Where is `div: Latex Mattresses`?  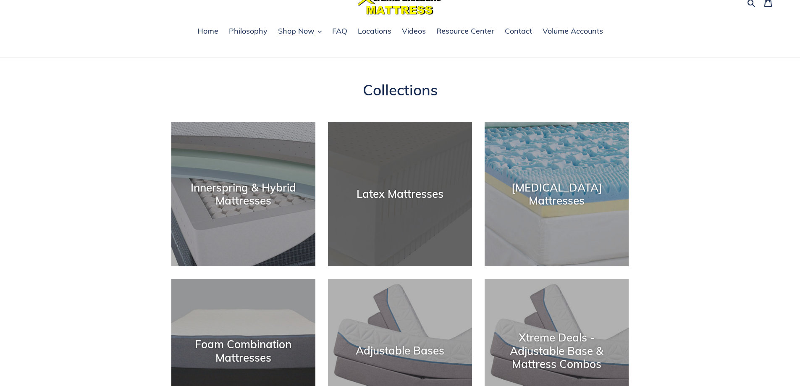
div: Latex Mattresses is located at coordinates (400, 194).